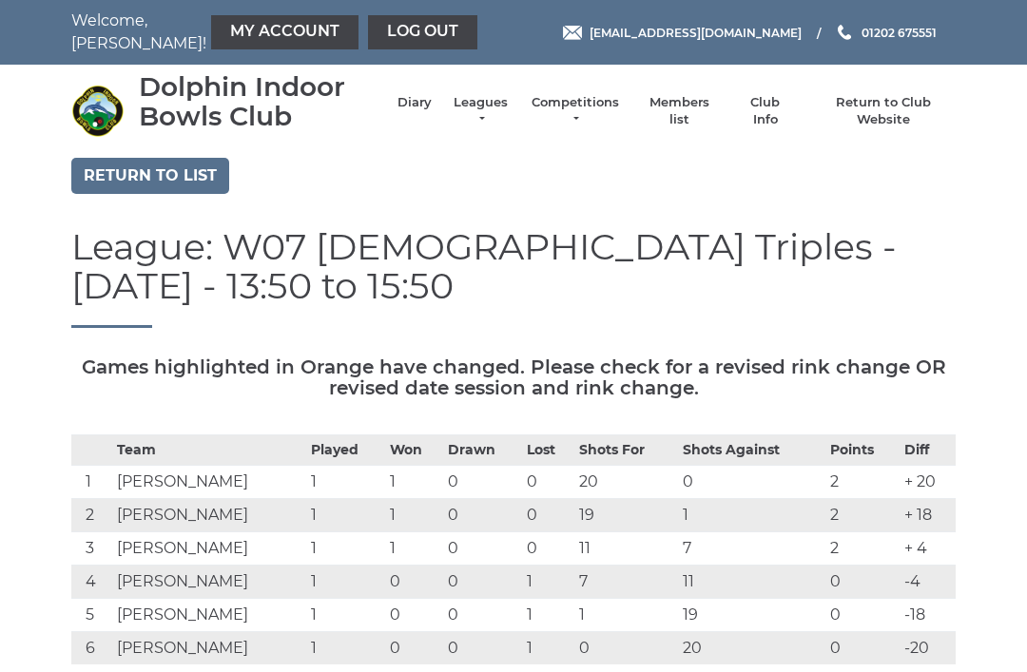 This screenshot has width=1027, height=672. I want to click on span: 01202 675551, so click(899, 31).